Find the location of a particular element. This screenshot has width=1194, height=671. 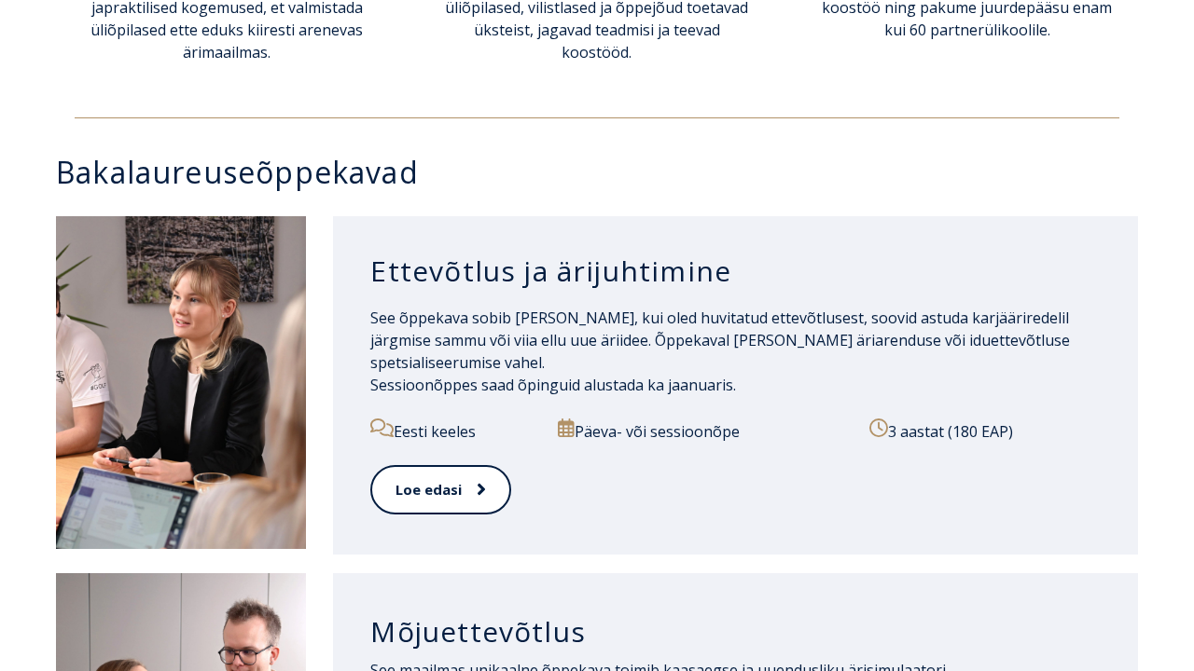

h3: Mõjuettevõtlus is located at coordinates (735, 632).